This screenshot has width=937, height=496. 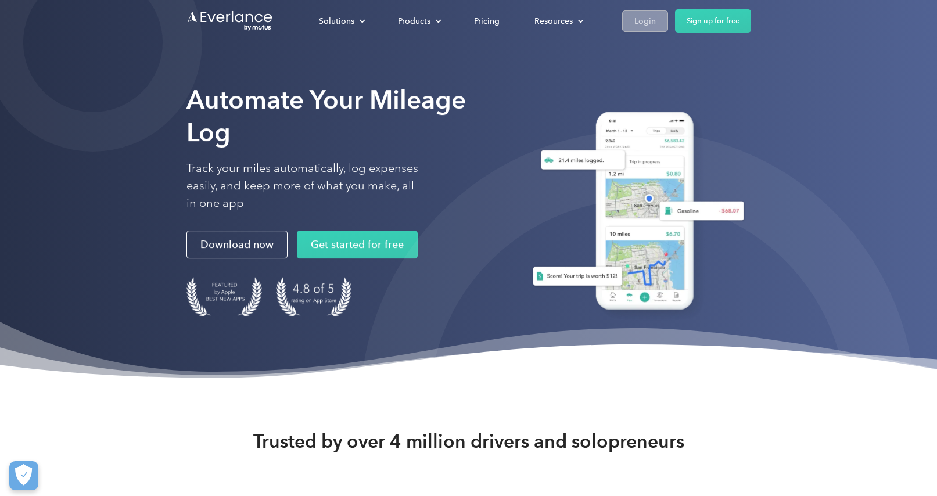 What do you see at coordinates (224, 296) in the screenshot?
I see `img: Badge for Featured by Apple Best New Apps` at bounding box center [224, 296].